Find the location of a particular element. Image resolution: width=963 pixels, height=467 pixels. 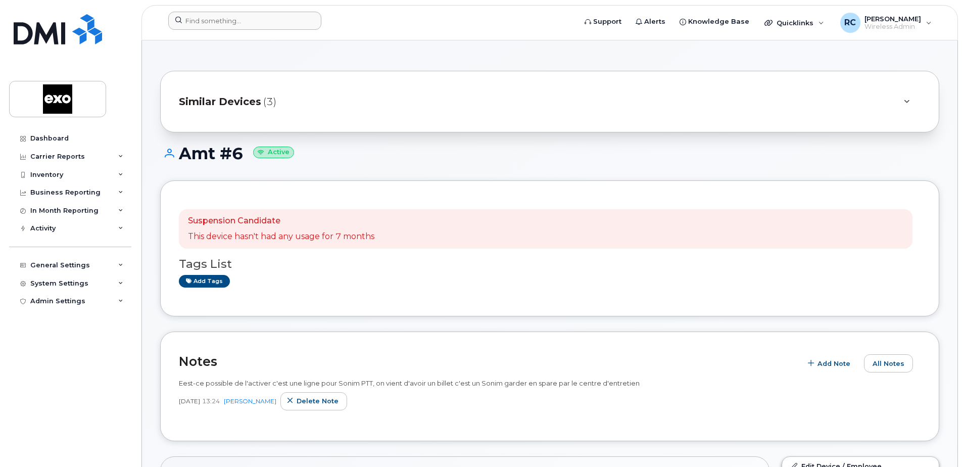

span: Add Note is located at coordinates (834, 363).